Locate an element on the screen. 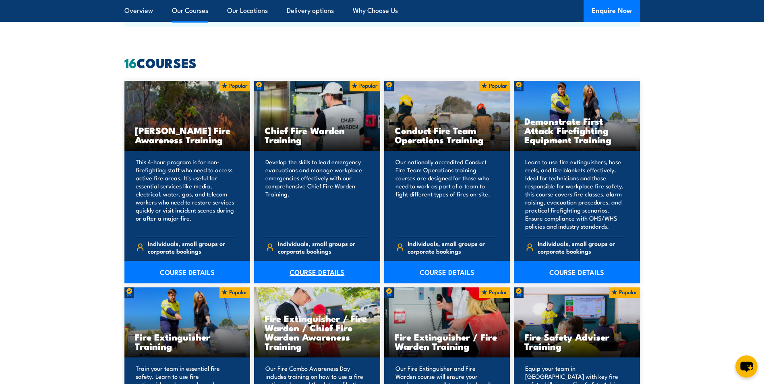  h2: COURSES is located at coordinates (382, 62).